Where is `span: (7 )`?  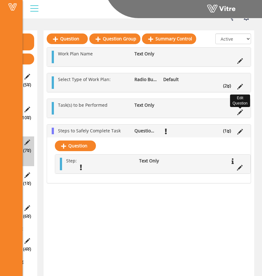
span: (7 ) is located at coordinates (27, 151).